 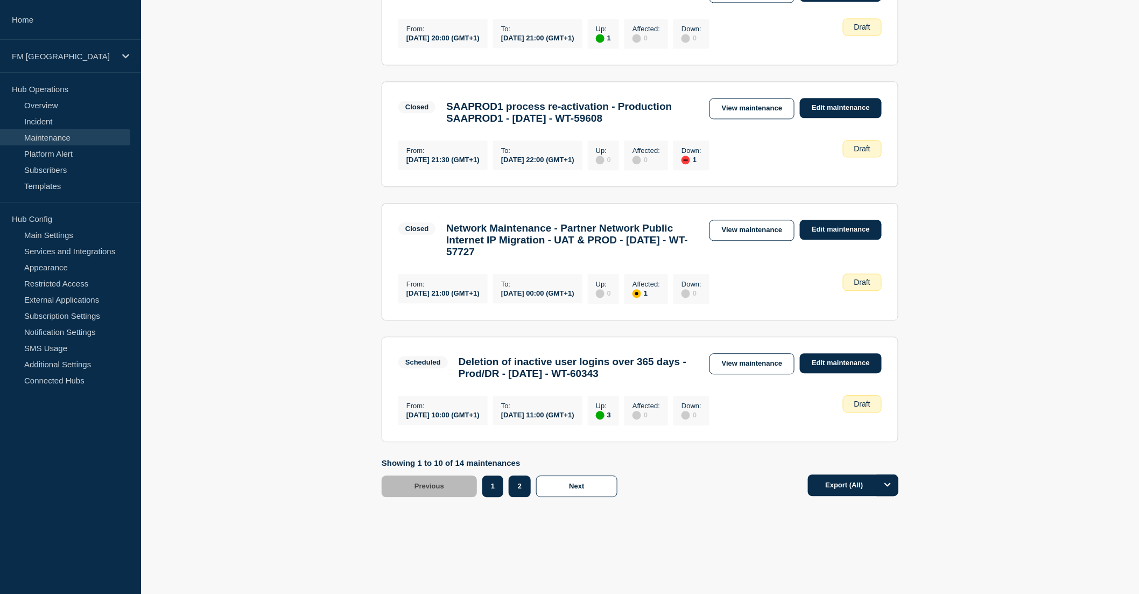 I want to click on div: affected, so click(x=637, y=293).